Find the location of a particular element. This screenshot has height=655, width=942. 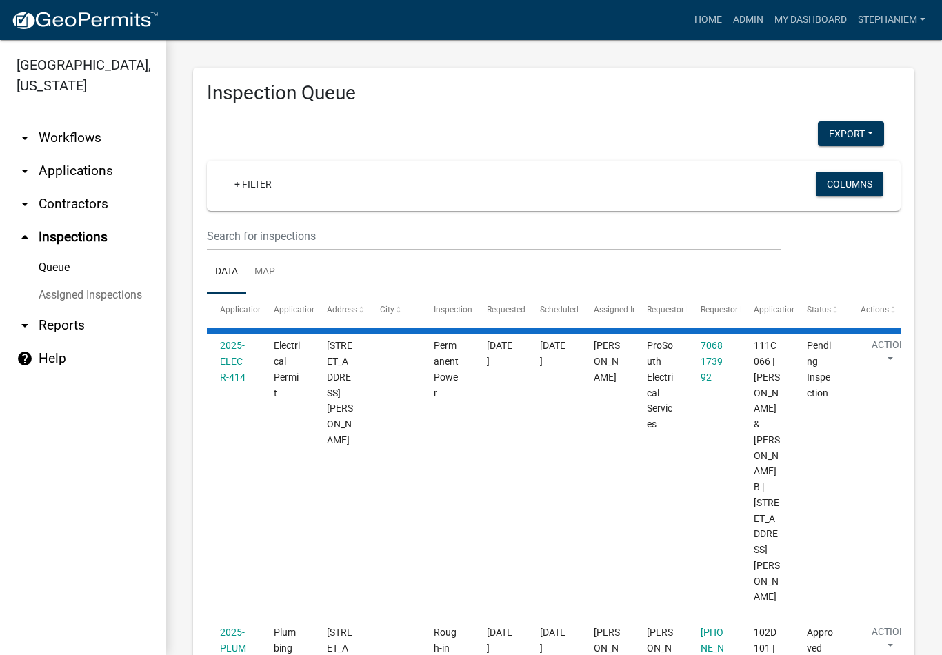

span: Scheduled Time is located at coordinates (569, 309).